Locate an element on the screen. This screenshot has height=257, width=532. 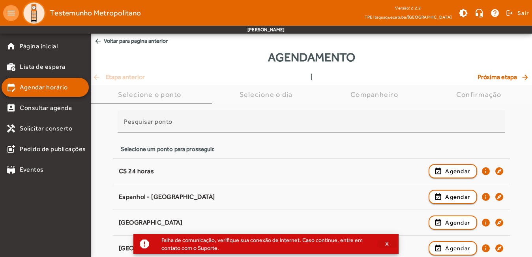
span: Pedido de publicações is located at coordinates (53, 149).